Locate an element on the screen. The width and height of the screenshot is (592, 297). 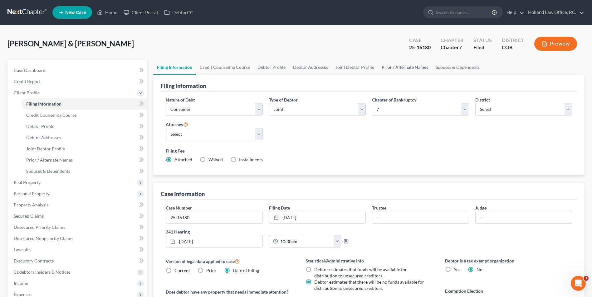
a: Help is located at coordinates (513, 12).